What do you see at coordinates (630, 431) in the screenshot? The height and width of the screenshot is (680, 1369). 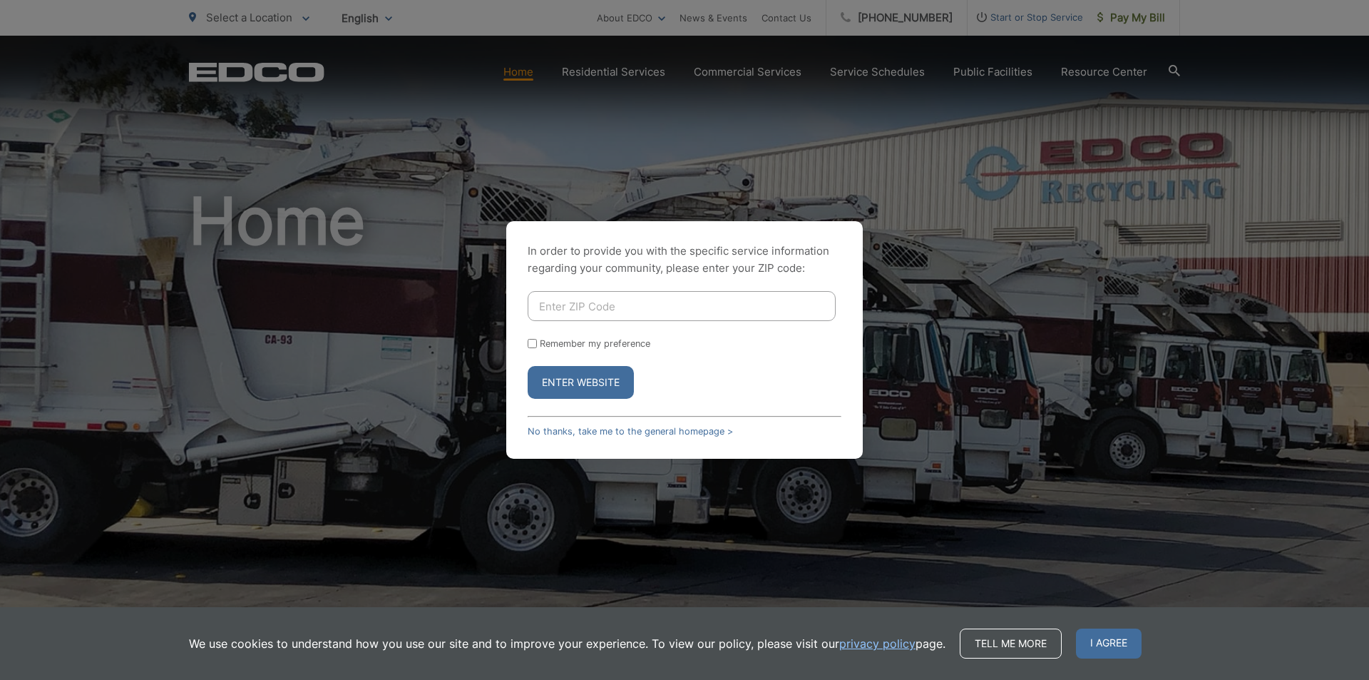 I see `a: No thanks, take me to the general homepage >` at bounding box center [630, 431].